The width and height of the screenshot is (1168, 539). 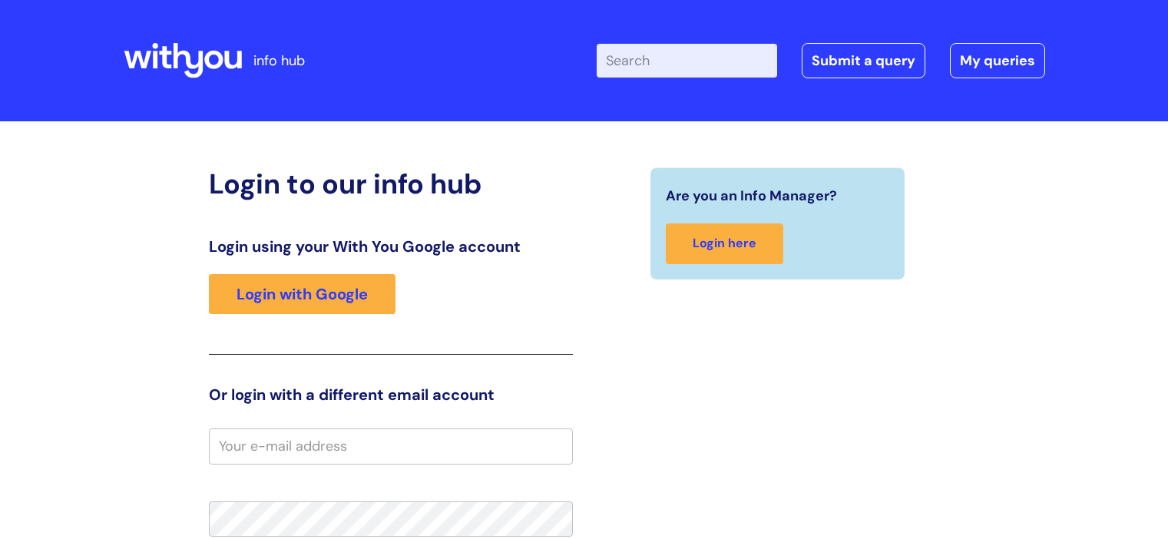 What do you see at coordinates (391, 395) in the screenshot?
I see `h3: Or login with a different email account` at bounding box center [391, 395].